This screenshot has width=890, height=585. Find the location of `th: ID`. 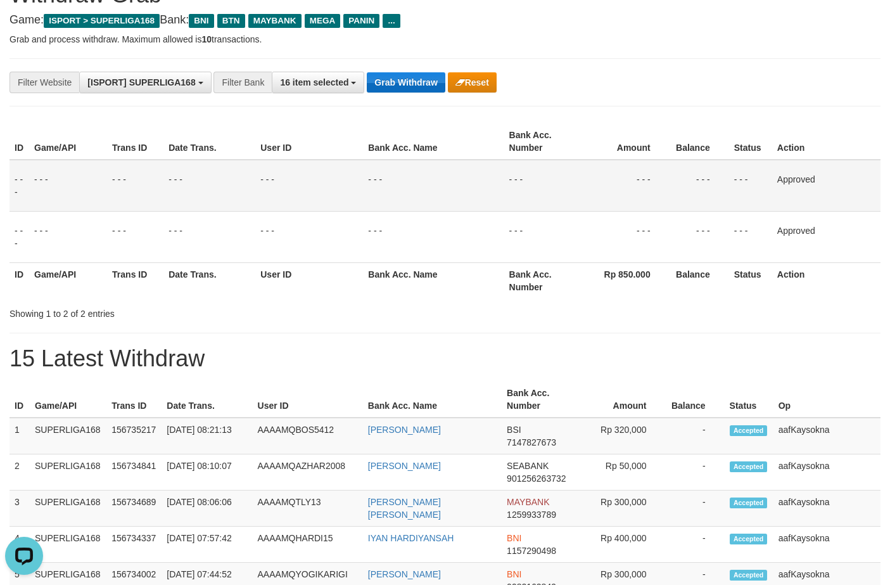

th: ID is located at coordinates (20, 399).